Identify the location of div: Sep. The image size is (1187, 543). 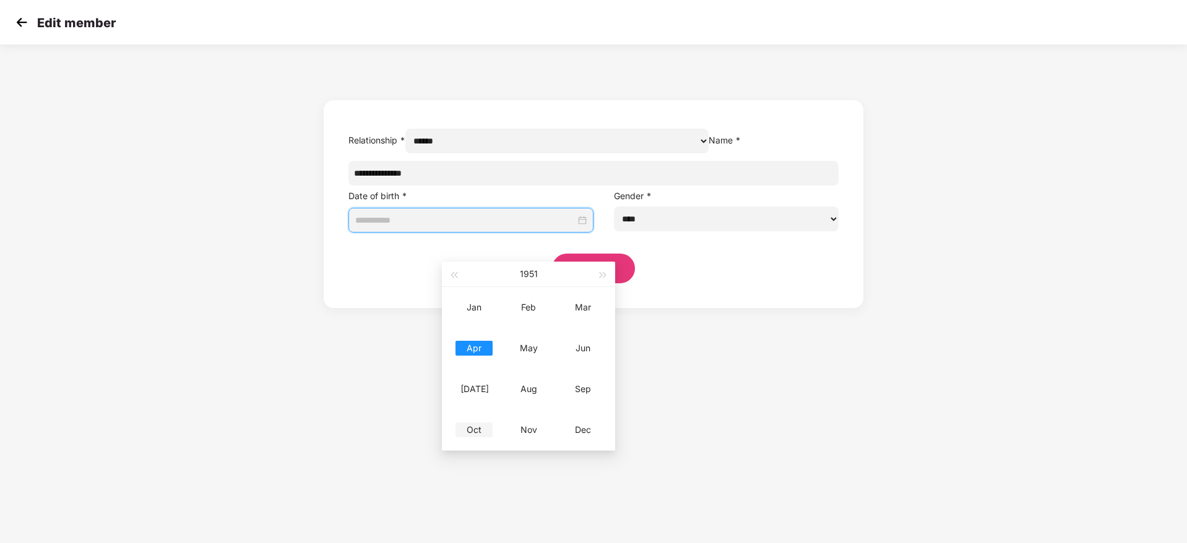
(583, 389).